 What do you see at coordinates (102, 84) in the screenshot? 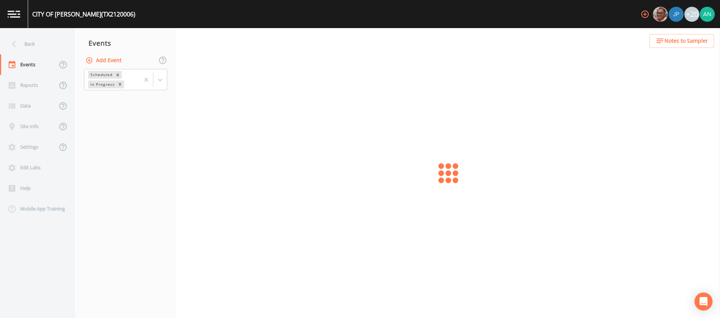
I see `div: In Progress` at bounding box center [102, 84].